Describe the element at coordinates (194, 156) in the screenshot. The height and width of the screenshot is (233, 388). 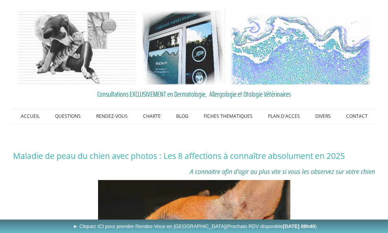
I see `h1: Maladie de peau du chien avec photos : Les 8 affections à connaître absolument en 2025` at that location.